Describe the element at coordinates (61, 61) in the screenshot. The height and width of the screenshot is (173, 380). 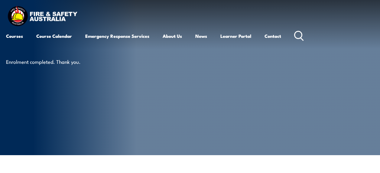
I see `p: Enrolment completed. Thank you.` at that location.